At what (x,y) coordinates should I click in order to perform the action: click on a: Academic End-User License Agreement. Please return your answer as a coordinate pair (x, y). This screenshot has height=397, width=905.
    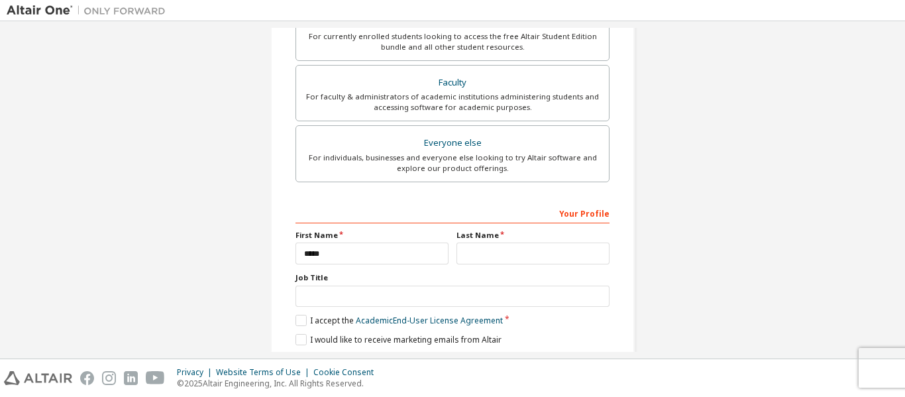
    Looking at the image, I should click on (429, 320).